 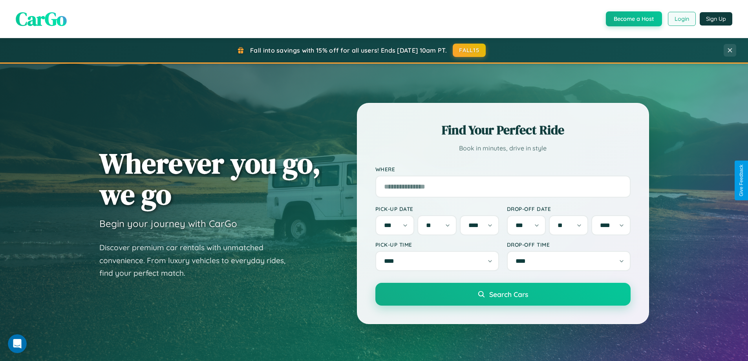 What do you see at coordinates (210, 179) in the screenshot?
I see `h1: Wherever you go, we go` at bounding box center [210, 179].